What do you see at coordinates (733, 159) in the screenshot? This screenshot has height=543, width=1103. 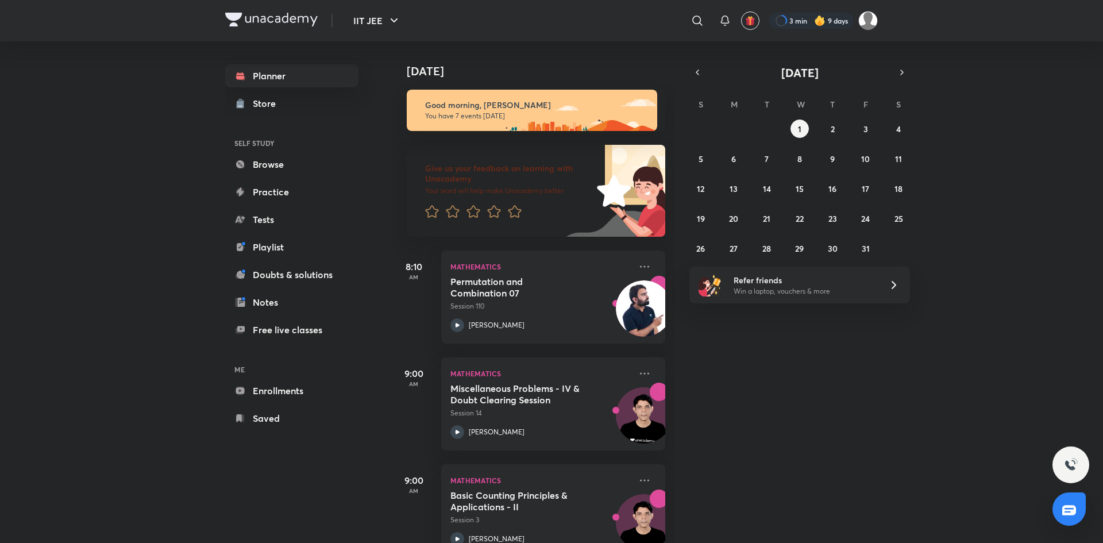 I see `button: October 6, 2025` at bounding box center [733, 159].